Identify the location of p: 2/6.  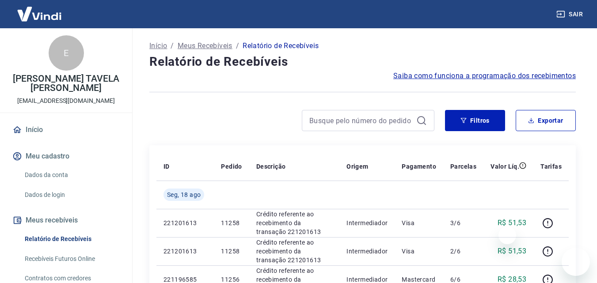
(463, 252).